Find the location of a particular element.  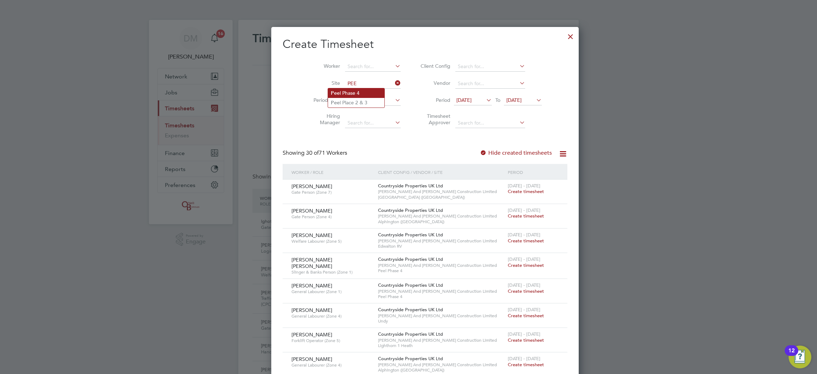

label: Client Config is located at coordinates (434, 66).